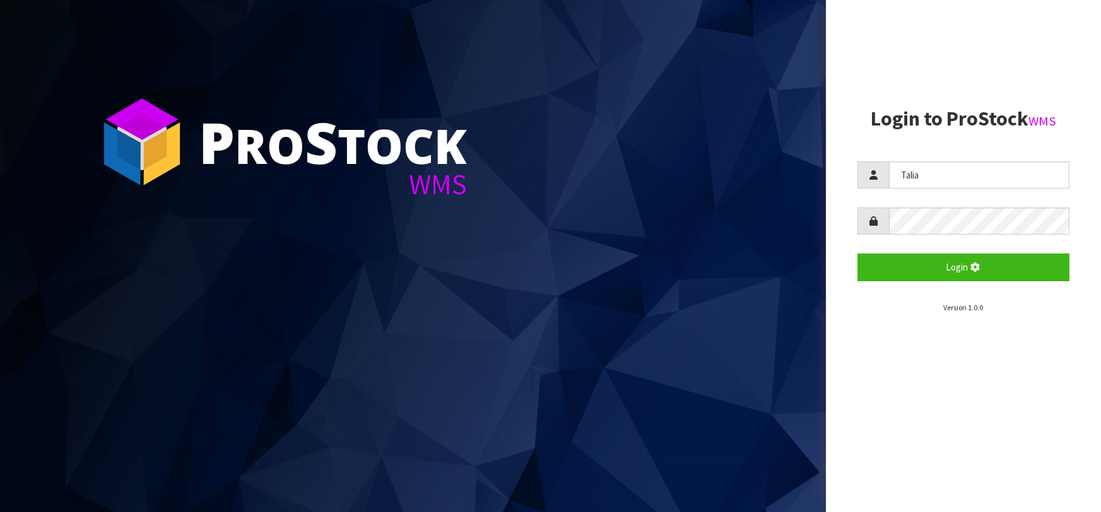  What do you see at coordinates (216, 142) in the screenshot?
I see `span: P` at bounding box center [216, 142].